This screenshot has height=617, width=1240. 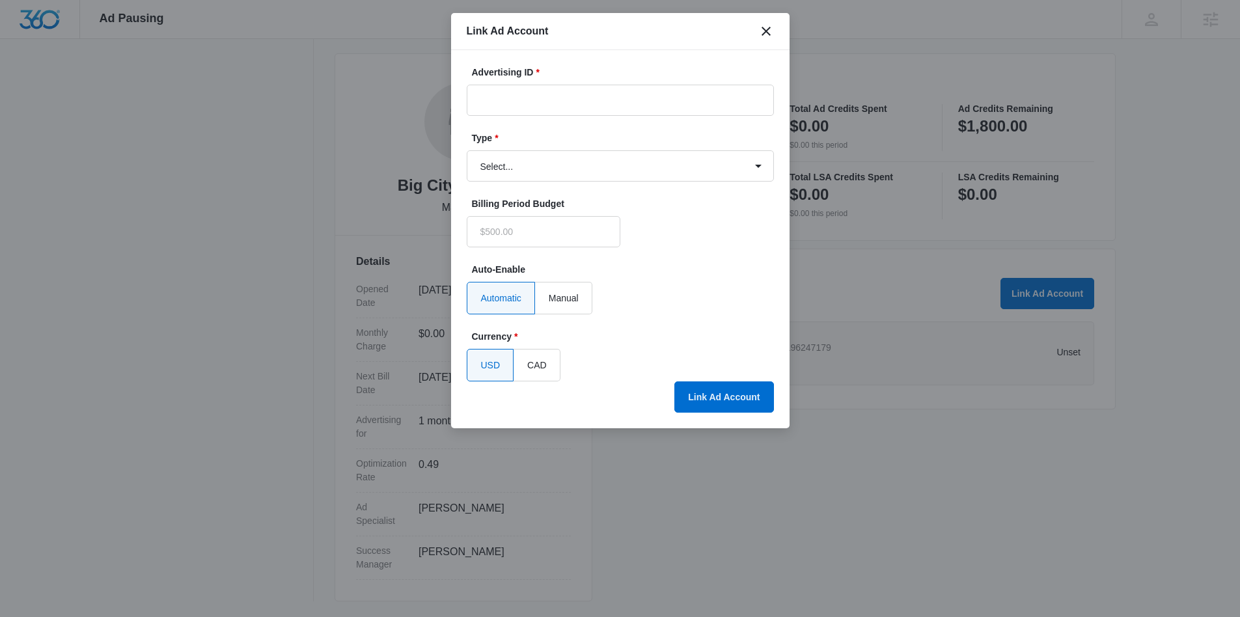 What do you see at coordinates (626, 270) in the screenshot?
I see `label: Auto-Enable` at bounding box center [626, 270].